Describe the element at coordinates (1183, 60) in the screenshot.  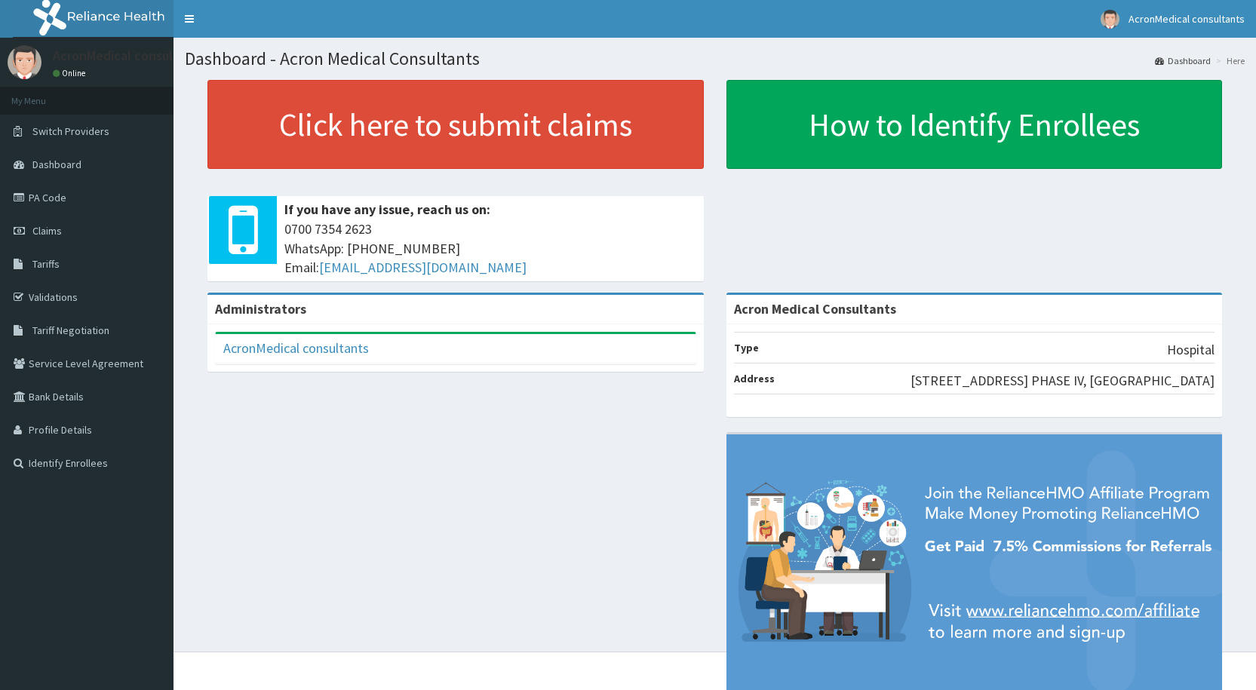
I see `a: Dashboard` at that location.